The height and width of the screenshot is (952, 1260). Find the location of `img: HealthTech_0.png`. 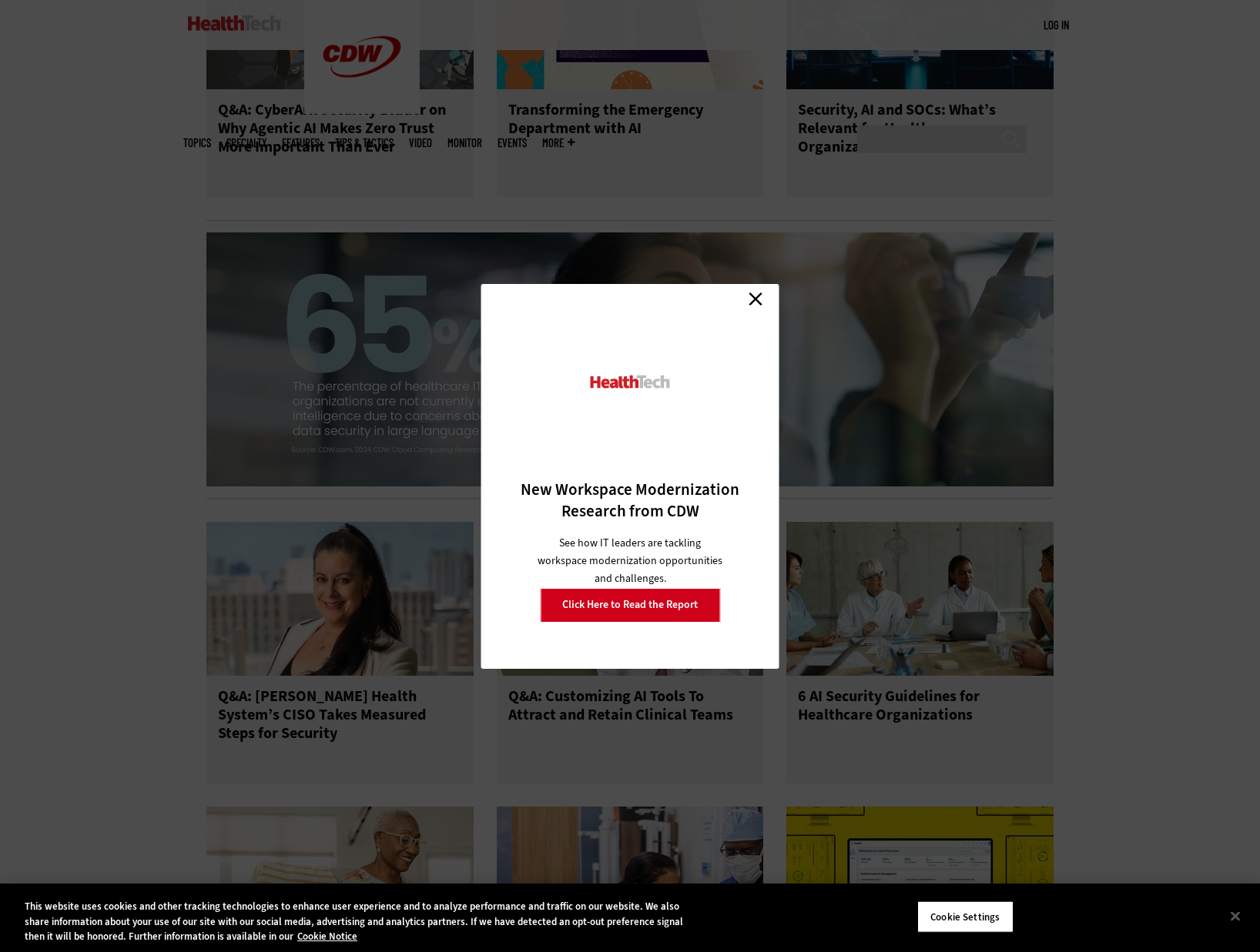

img: HealthTech_0.png is located at coordinates (630, 382).